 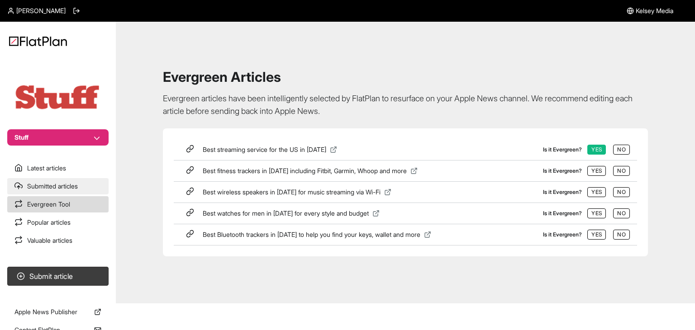 What do you see at coordinates (405, 105) in the screenshot?
I see `p: Evergreen articles have been intelligently selected by FlatPlan to resurface on your Apple News c...` at bounding box center [405, 105].